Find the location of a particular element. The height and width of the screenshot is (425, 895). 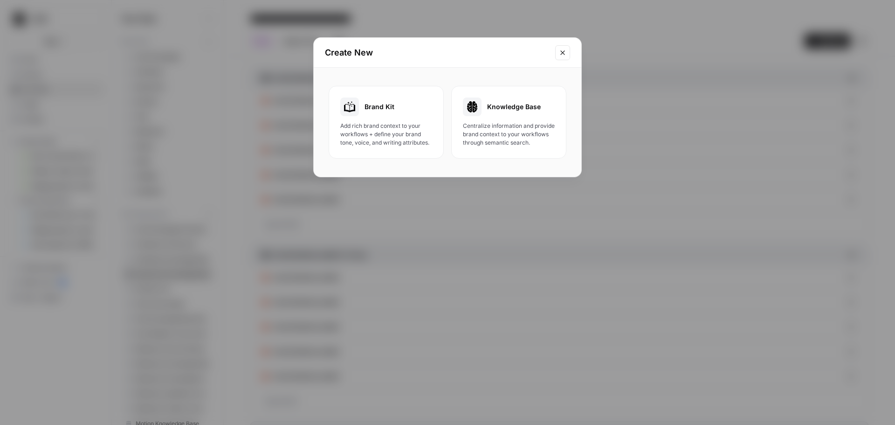

h2: Create New is located at coordinates (437, 53).